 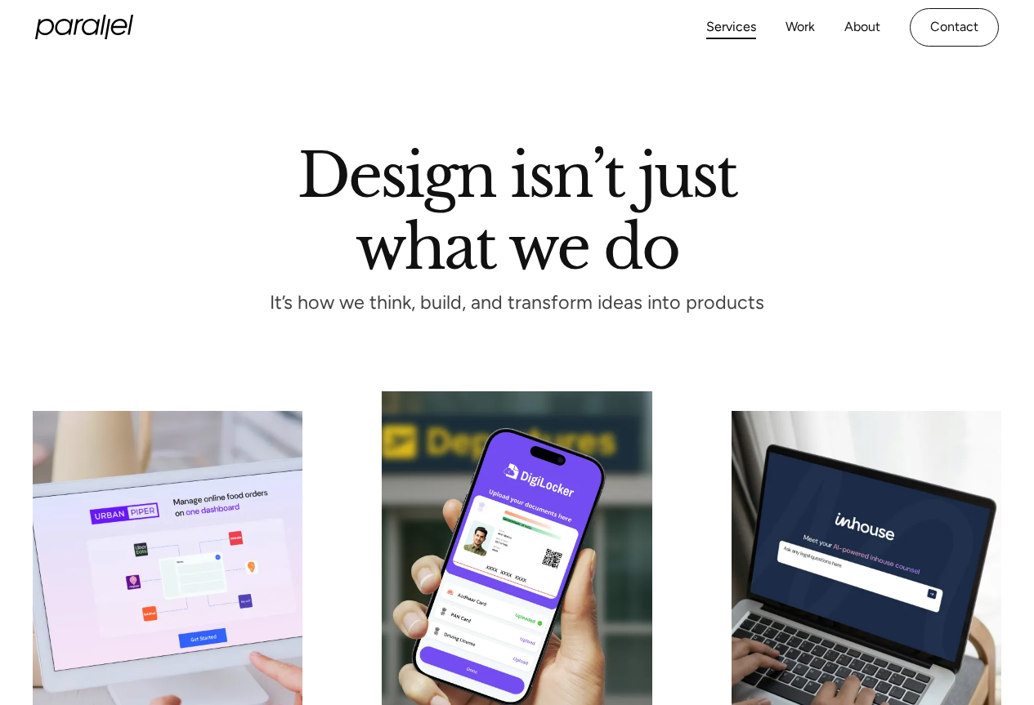 What do you see at coordinates (730, 27) in the screenshot?
I see `a: Services` at bounding box center [730, 27].